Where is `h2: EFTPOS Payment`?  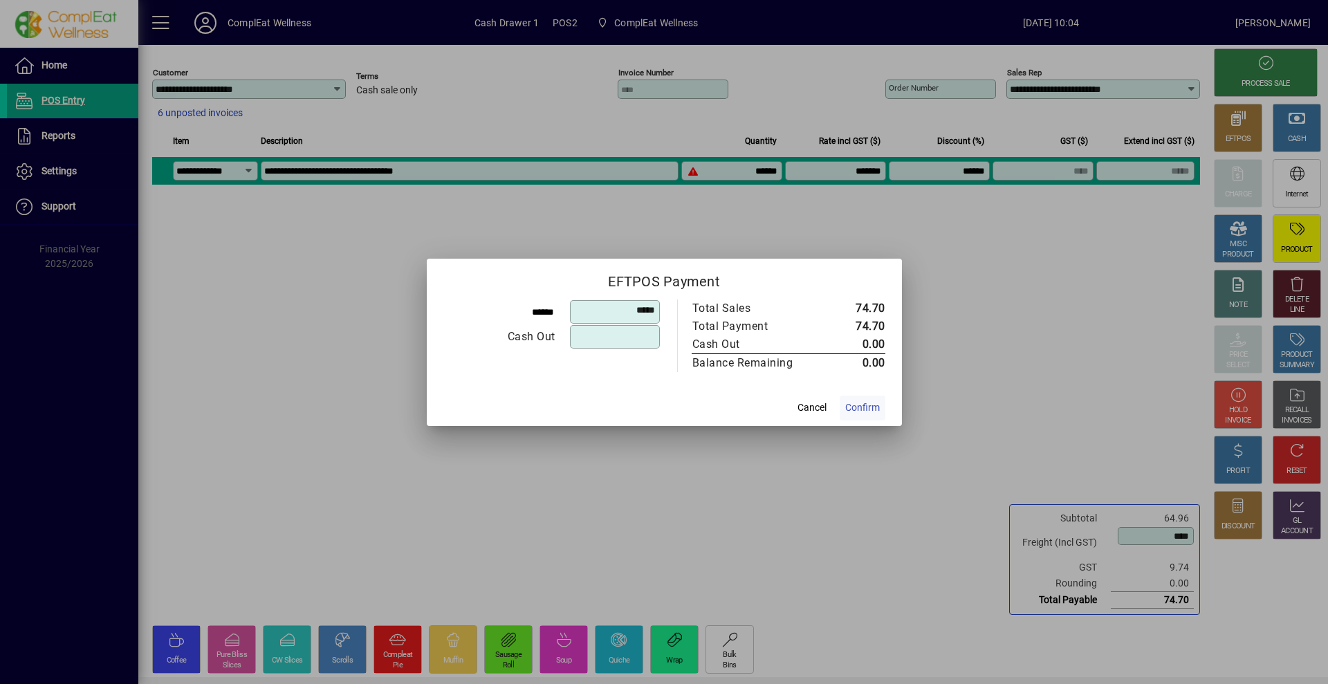 h2: EFTPOS Payment is located at coordinates (664, 279).